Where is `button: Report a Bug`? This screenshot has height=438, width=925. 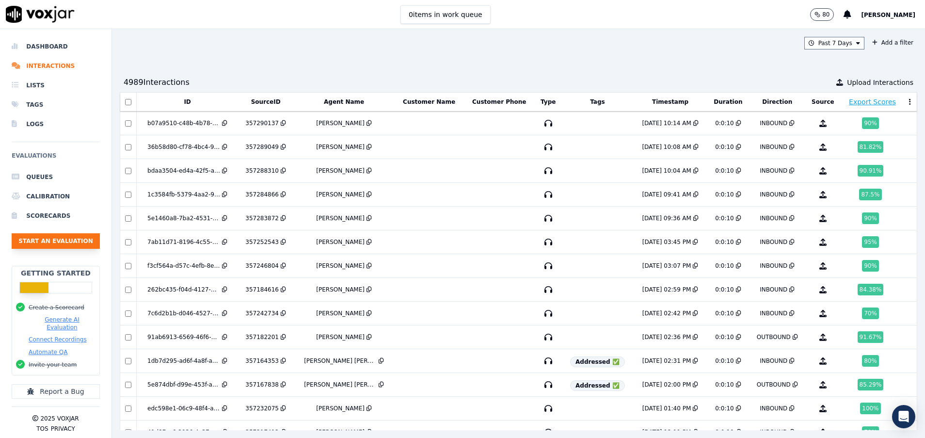 button: Report a Bug is located at coordinates (56, 391).